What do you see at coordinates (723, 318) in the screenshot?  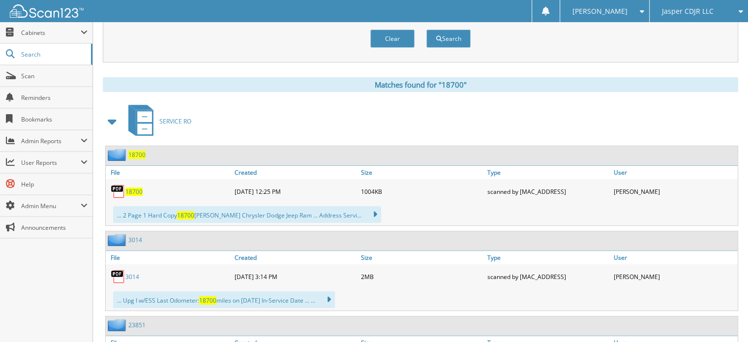 I see `div: Chat Widget` at bounding box center [723, 318].